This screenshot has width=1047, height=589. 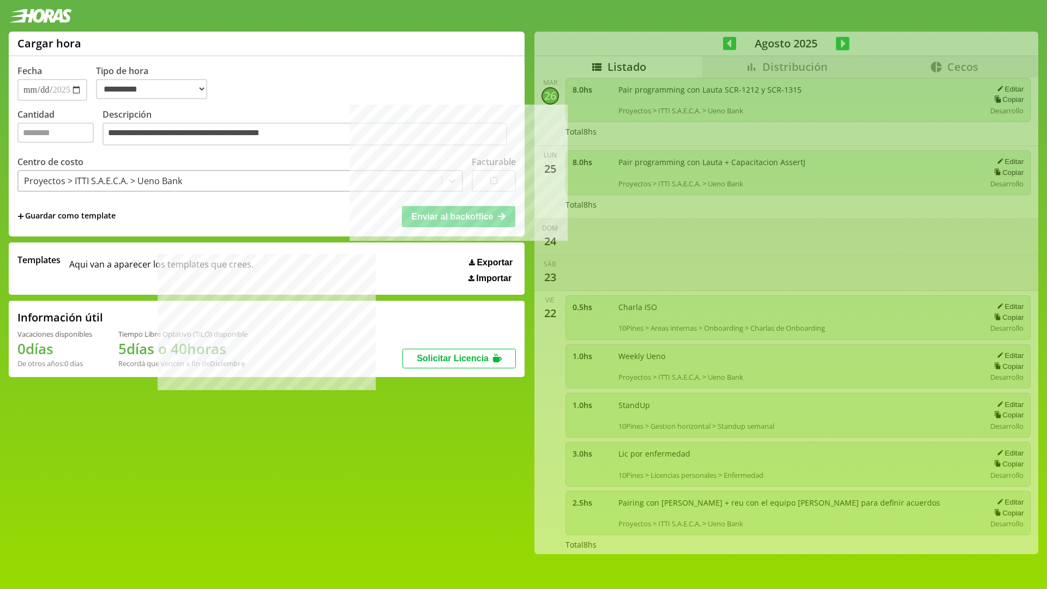 I want to click on textarea: Descripción, so click(x=305, y=134).